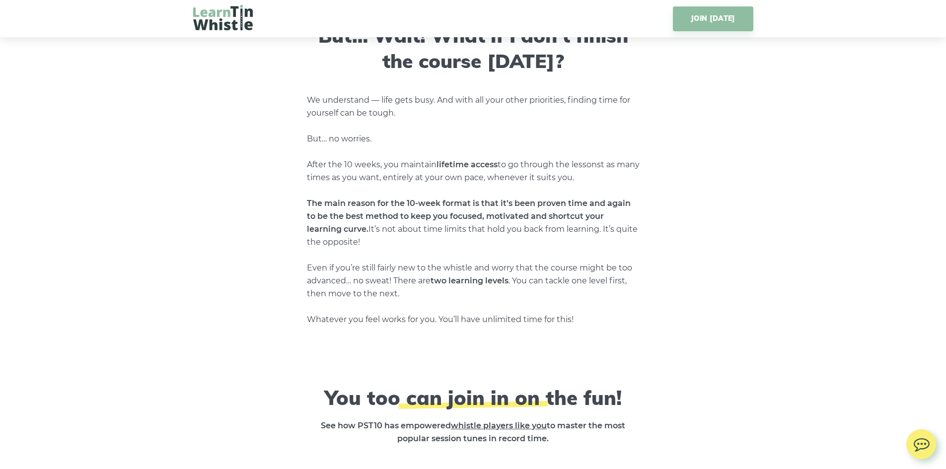  Describe the element at coordinates (469, 281) in the screenshot. I see `strong: two learning levels` at that location.